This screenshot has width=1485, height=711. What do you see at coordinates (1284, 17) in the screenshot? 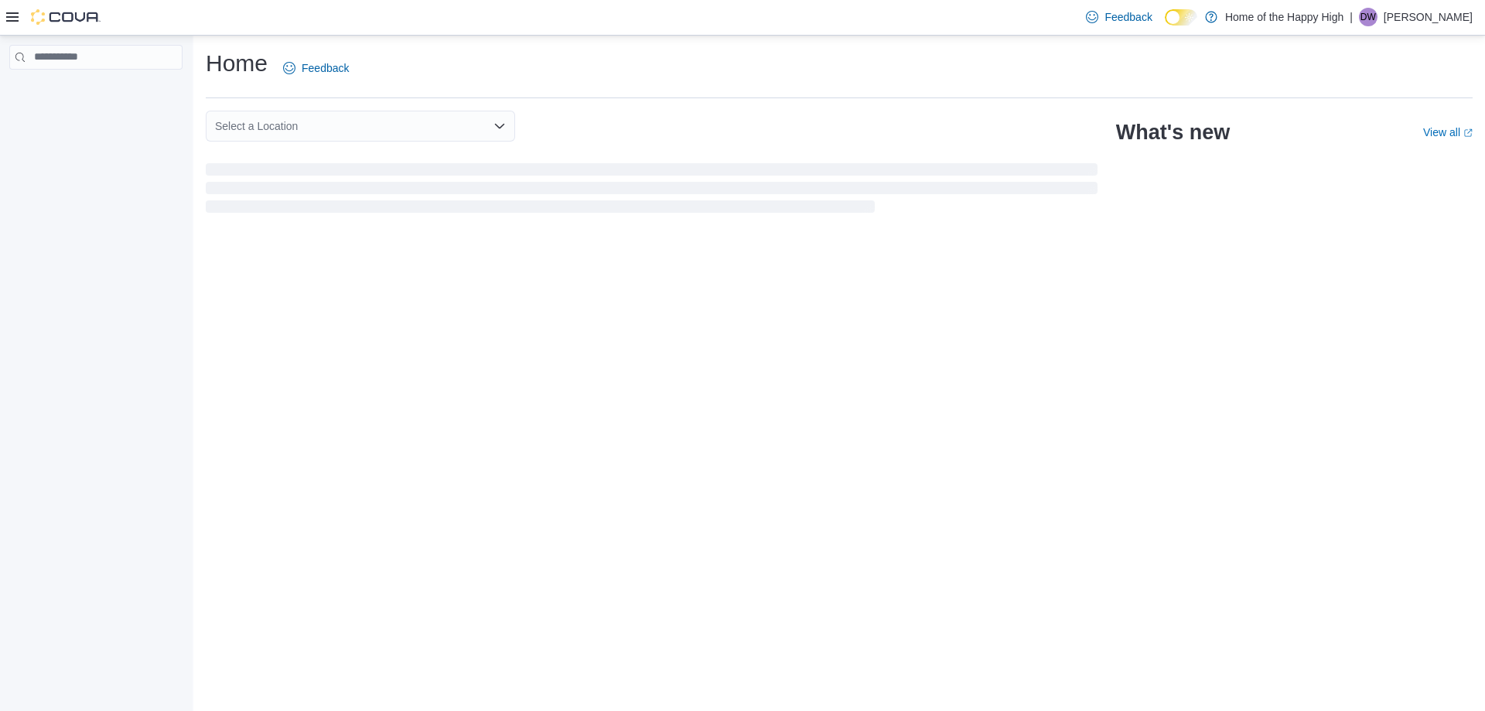
I see `p: Home of the Happy High` at bounding box center [1284, 17].